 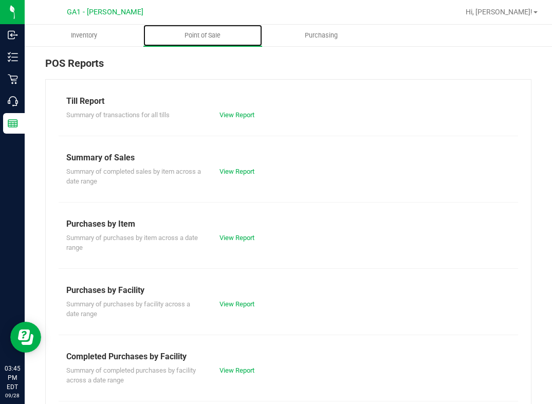 I want to click on inline-svg: Inbound, so click(x=13, y=35).